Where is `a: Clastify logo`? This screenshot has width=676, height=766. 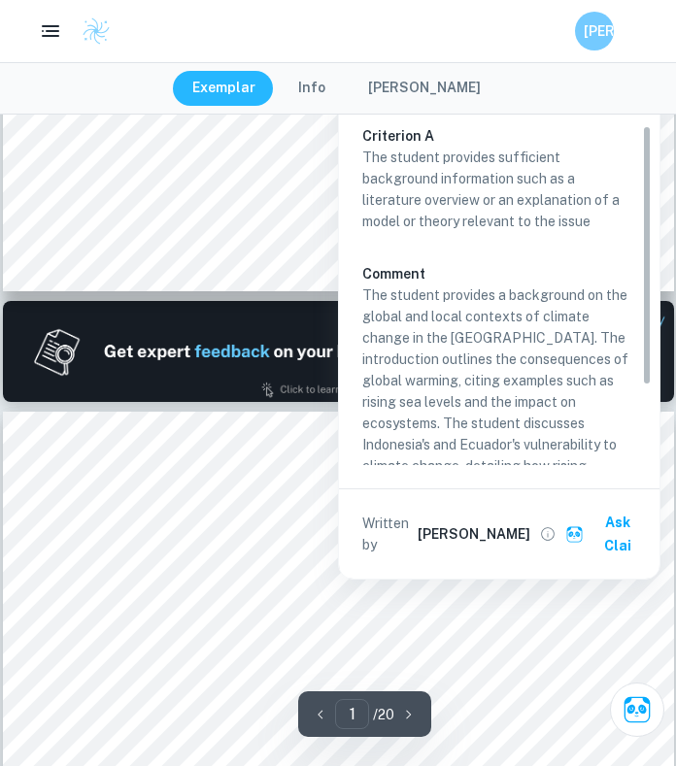
a: Clastify logo is located at coordinates (90, 31).